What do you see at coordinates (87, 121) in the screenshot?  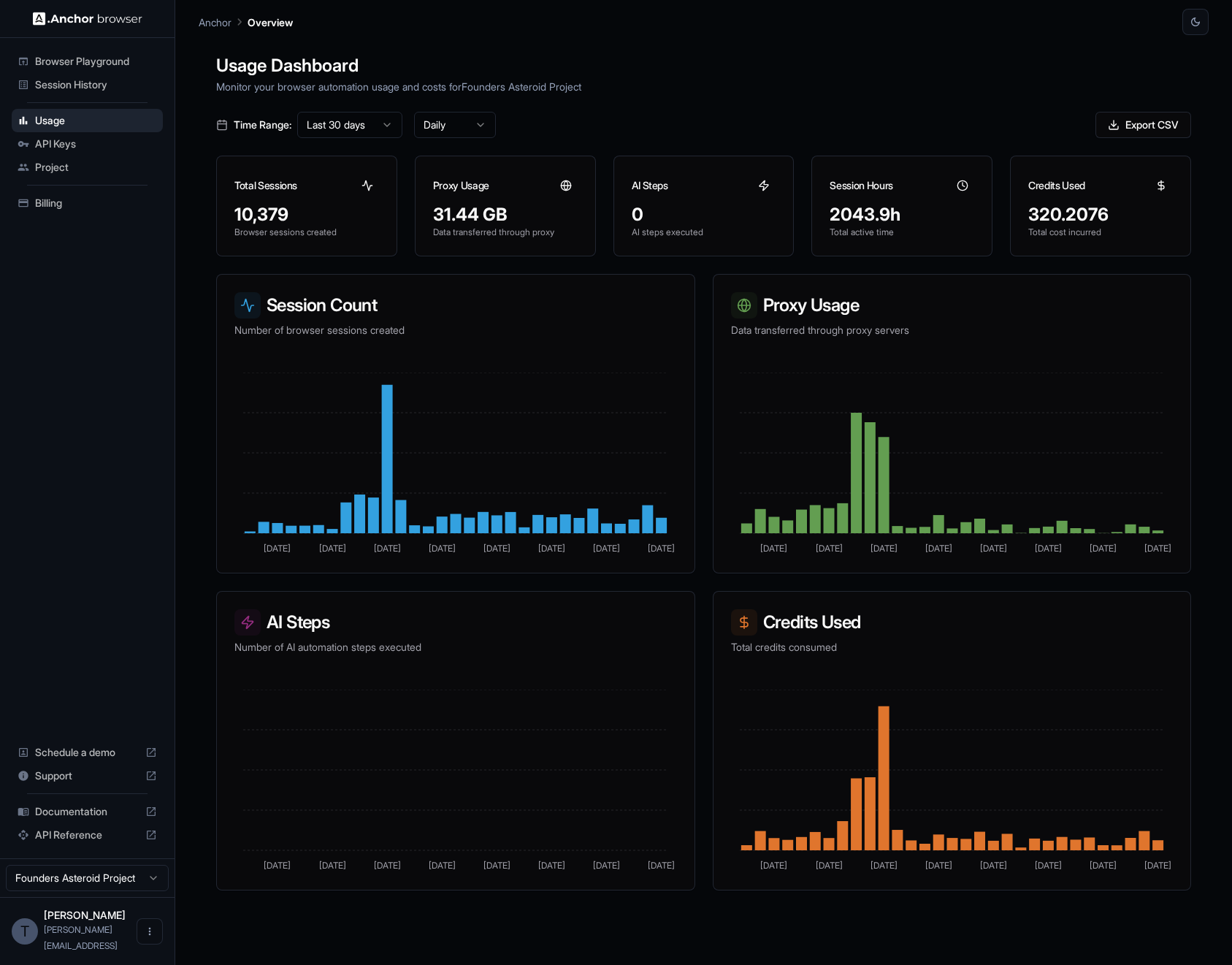 I see `div: Usage` at bounding box center [87, 121].